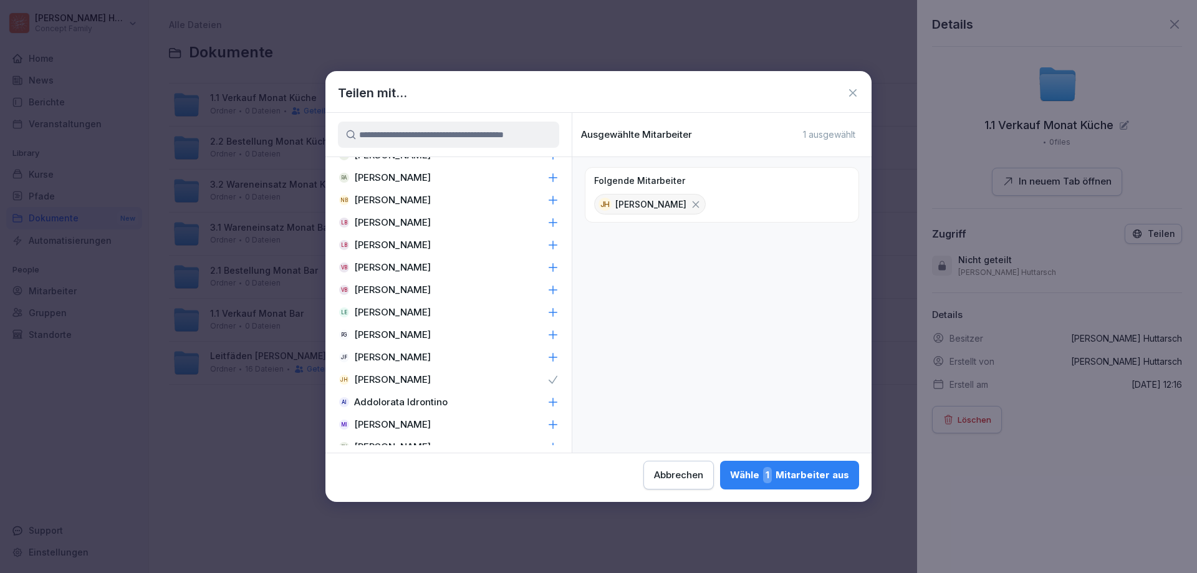 Image resolution: width=1197 pixels, height=573 pixels. Describe the element at coordinates (372, 93) in the screenshot. I see `h1: Teilen mit...` at that location.